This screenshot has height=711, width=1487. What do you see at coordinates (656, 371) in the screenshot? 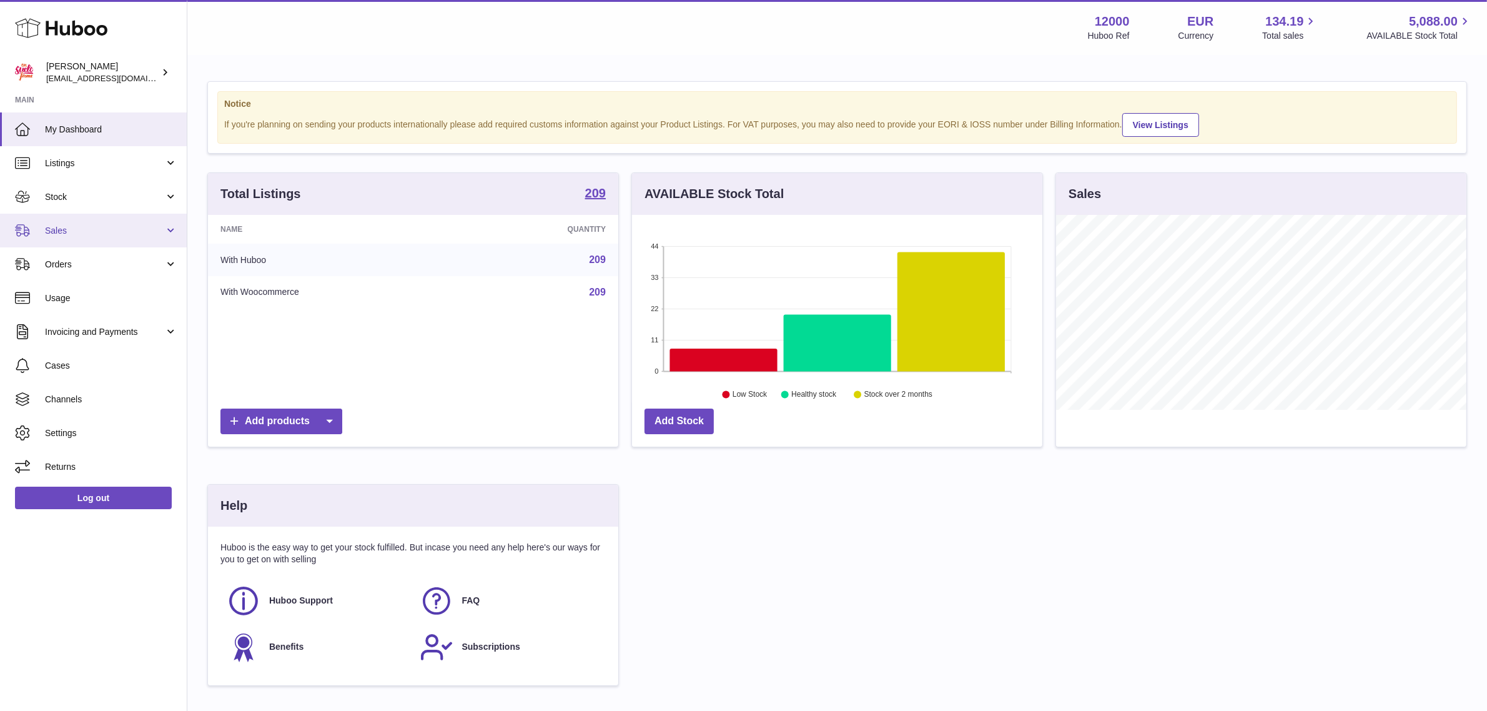
I see `text: 0` at bounding box center [656, 371].